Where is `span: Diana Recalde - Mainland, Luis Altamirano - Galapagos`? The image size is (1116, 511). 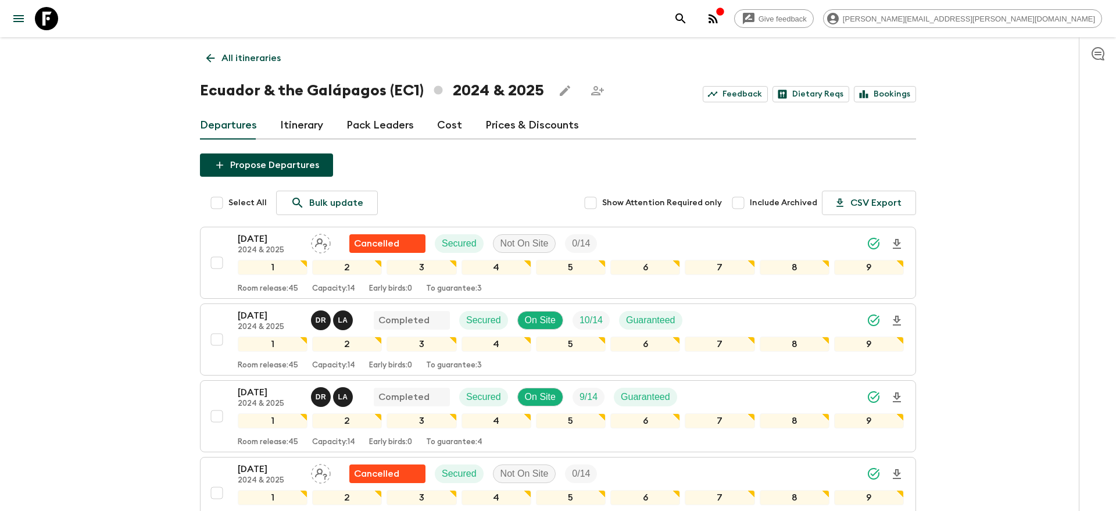 span: Diana Recalde - Mainland, Luis Altamirano - Galapagos is located at coordinates (333, 395).